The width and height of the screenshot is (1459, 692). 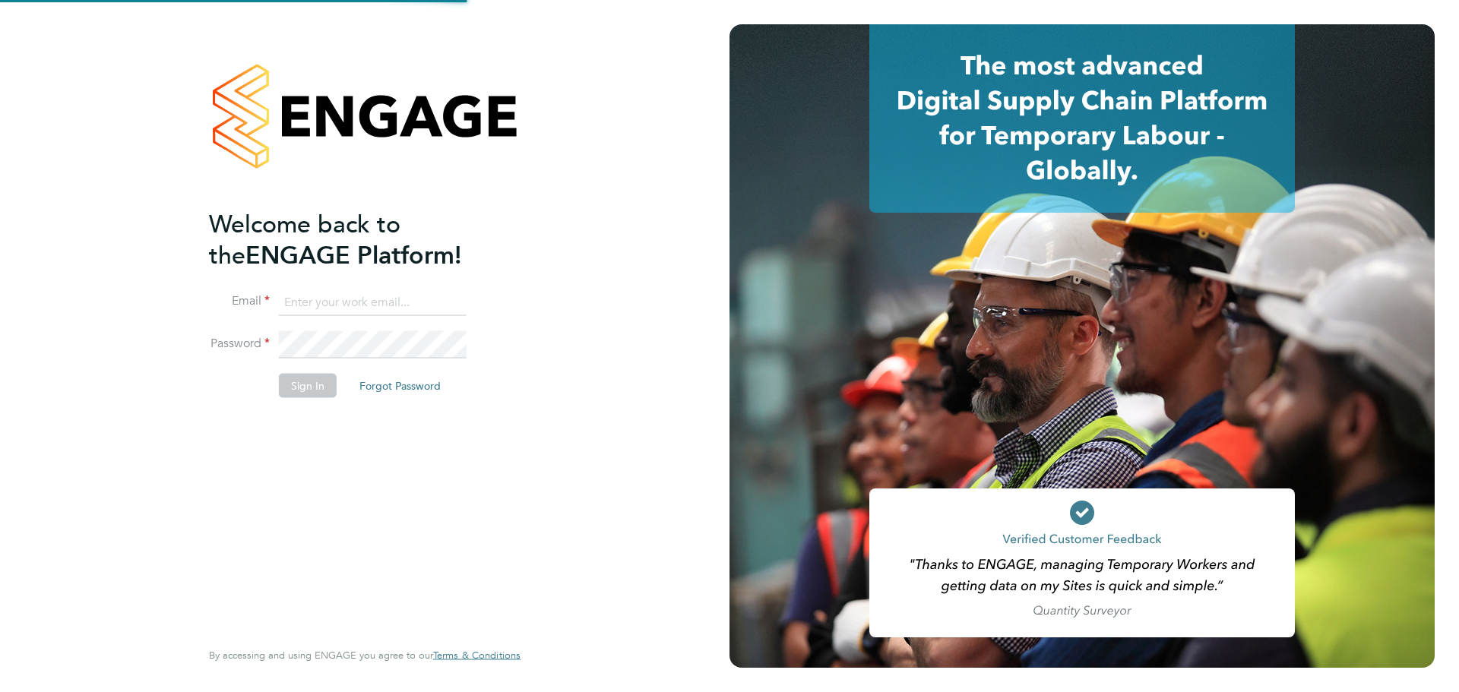 I want to click on span: By accessing and using ENGAGE you agree to our, so click(x=365, y=655).